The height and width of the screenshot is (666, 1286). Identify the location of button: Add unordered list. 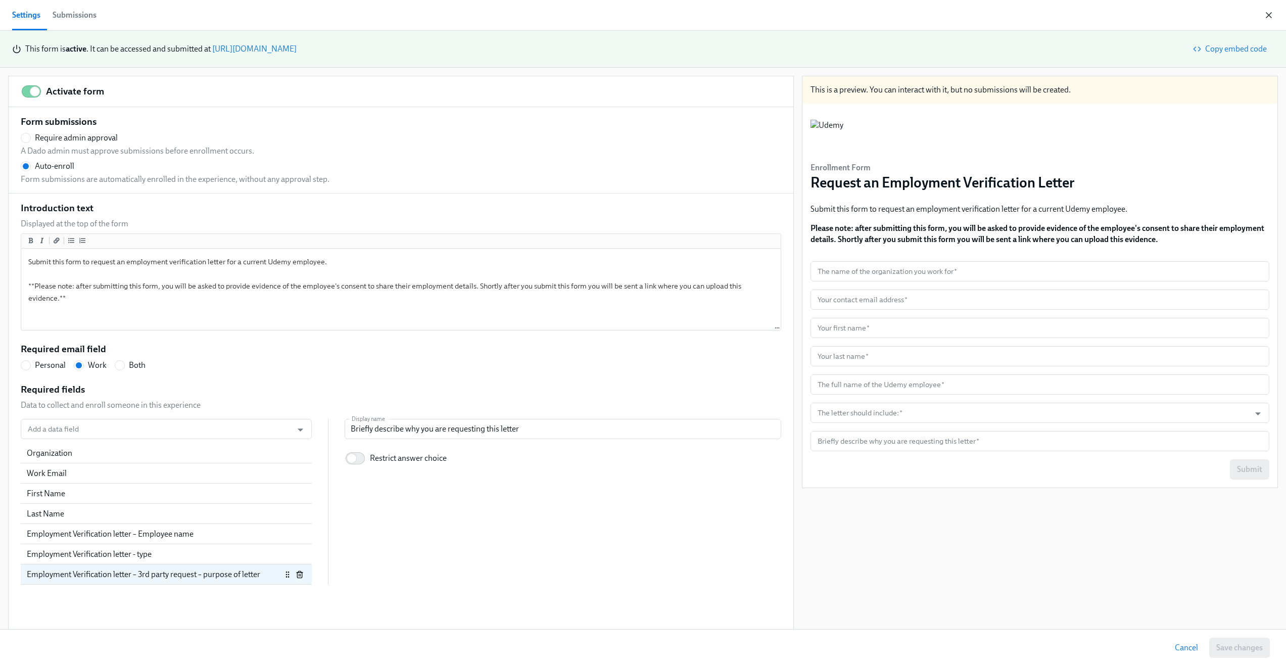
(71, 241).